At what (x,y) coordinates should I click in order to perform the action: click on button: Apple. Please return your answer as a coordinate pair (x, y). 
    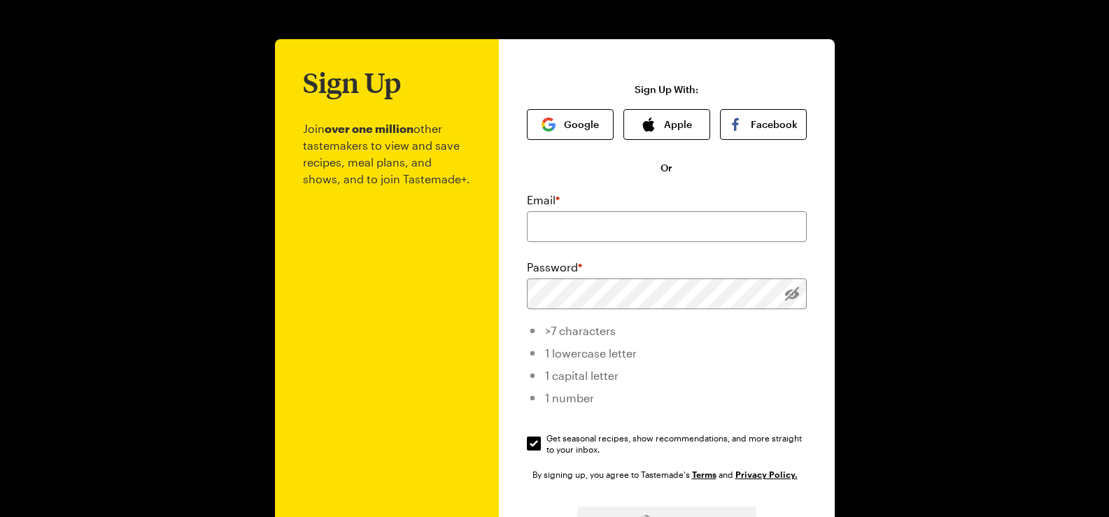
    Looking at the image, I should click on (667, 125).